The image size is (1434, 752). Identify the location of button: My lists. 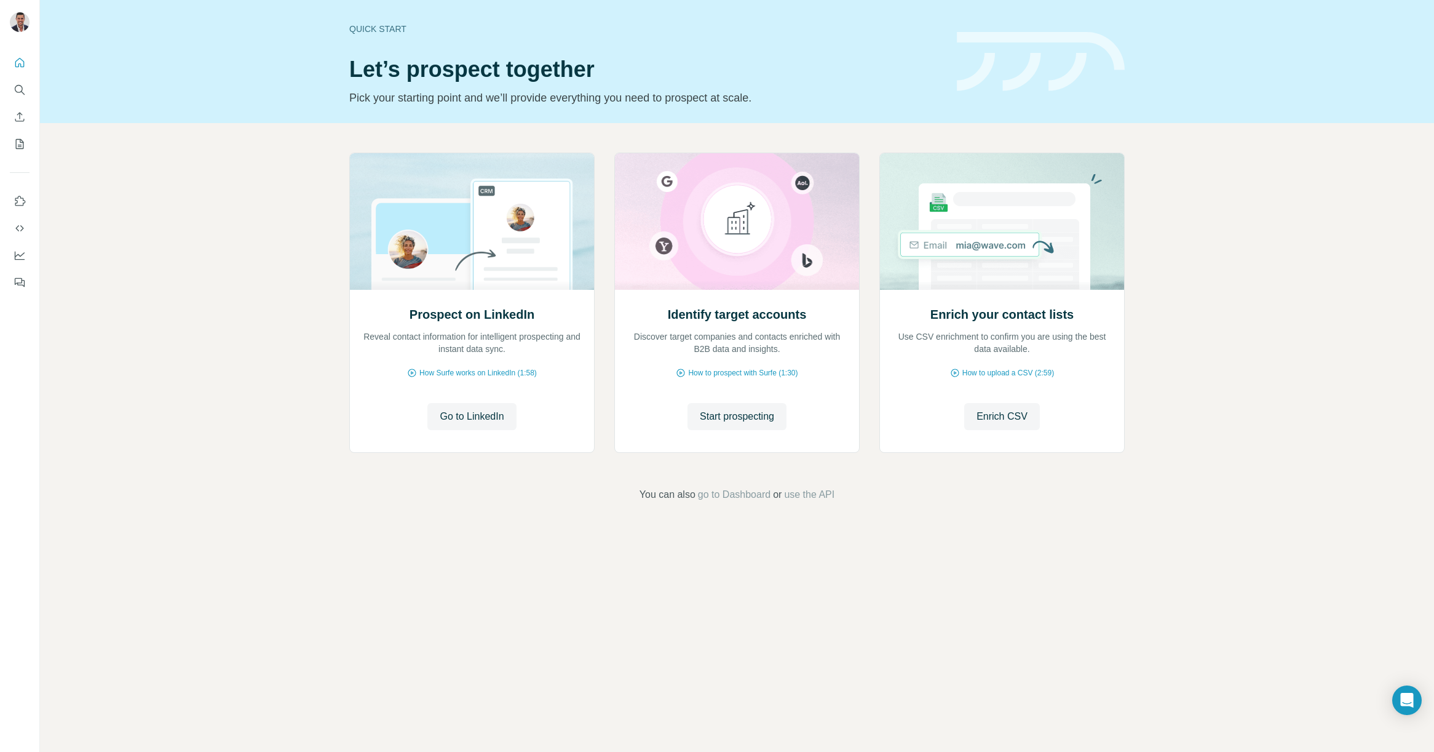
(20, 144).